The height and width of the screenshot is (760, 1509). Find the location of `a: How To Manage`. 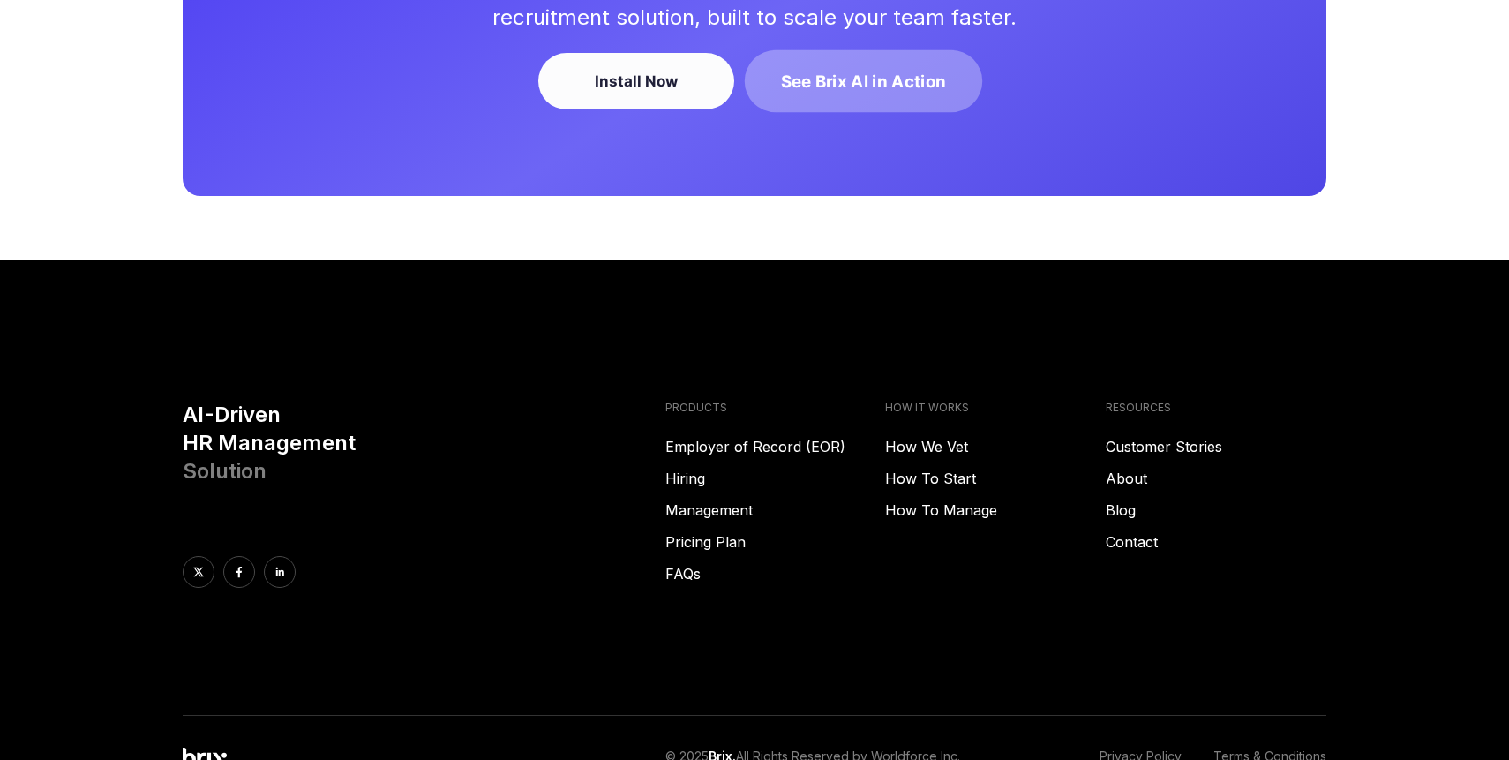

a: How To Manage is located at coordinates (995, 510).